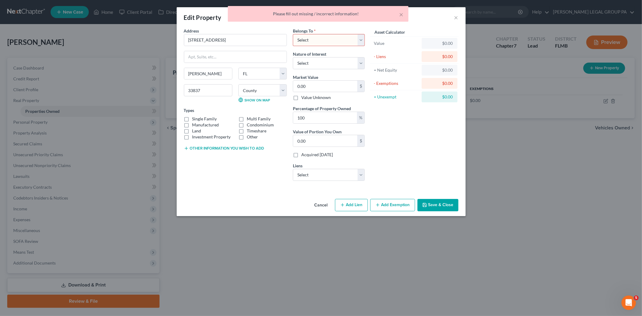  I want to click on label: Value Unknown, so click(316, 98).